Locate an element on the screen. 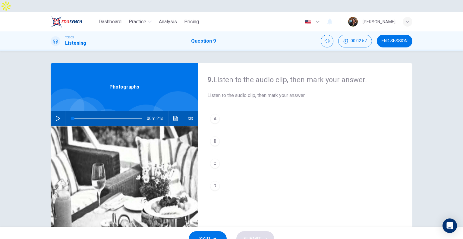 This screenshot has width=463, height=239. button: 00:02:57 is located at coordinates (355, 41).